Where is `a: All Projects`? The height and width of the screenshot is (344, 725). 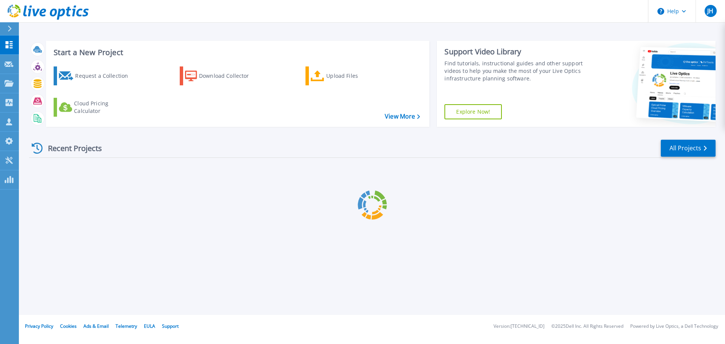
a: All Projects is located at coordinates (688, 148).